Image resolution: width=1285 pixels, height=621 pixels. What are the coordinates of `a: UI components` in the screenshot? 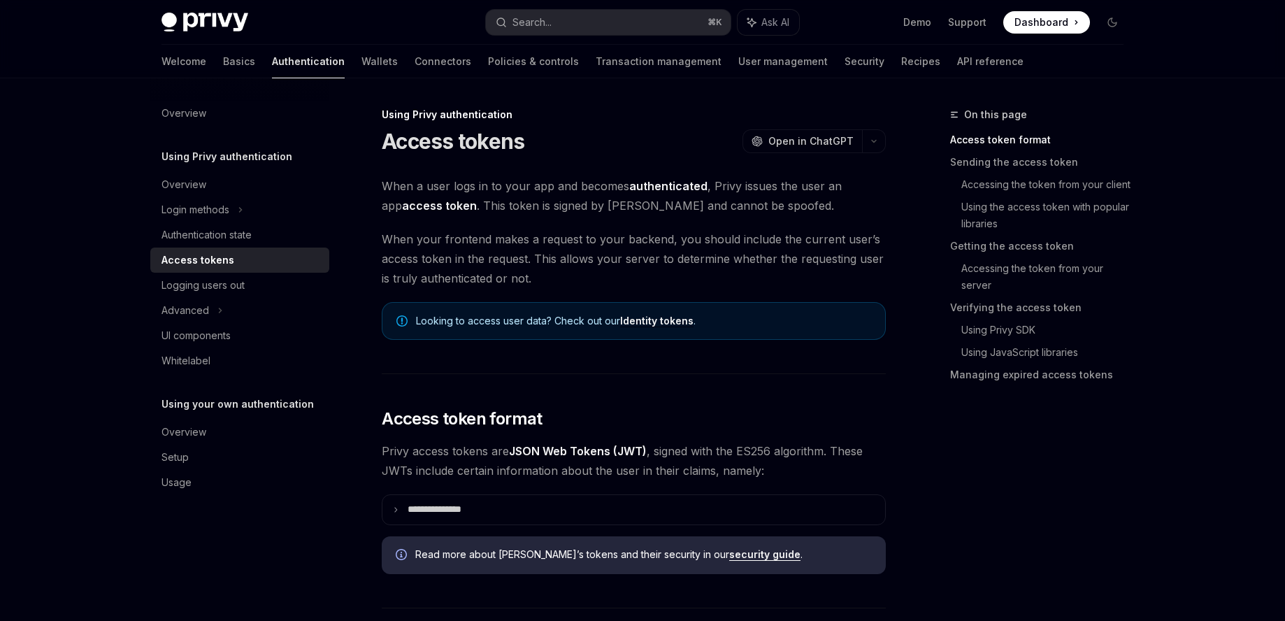 It's located at (240, 336).